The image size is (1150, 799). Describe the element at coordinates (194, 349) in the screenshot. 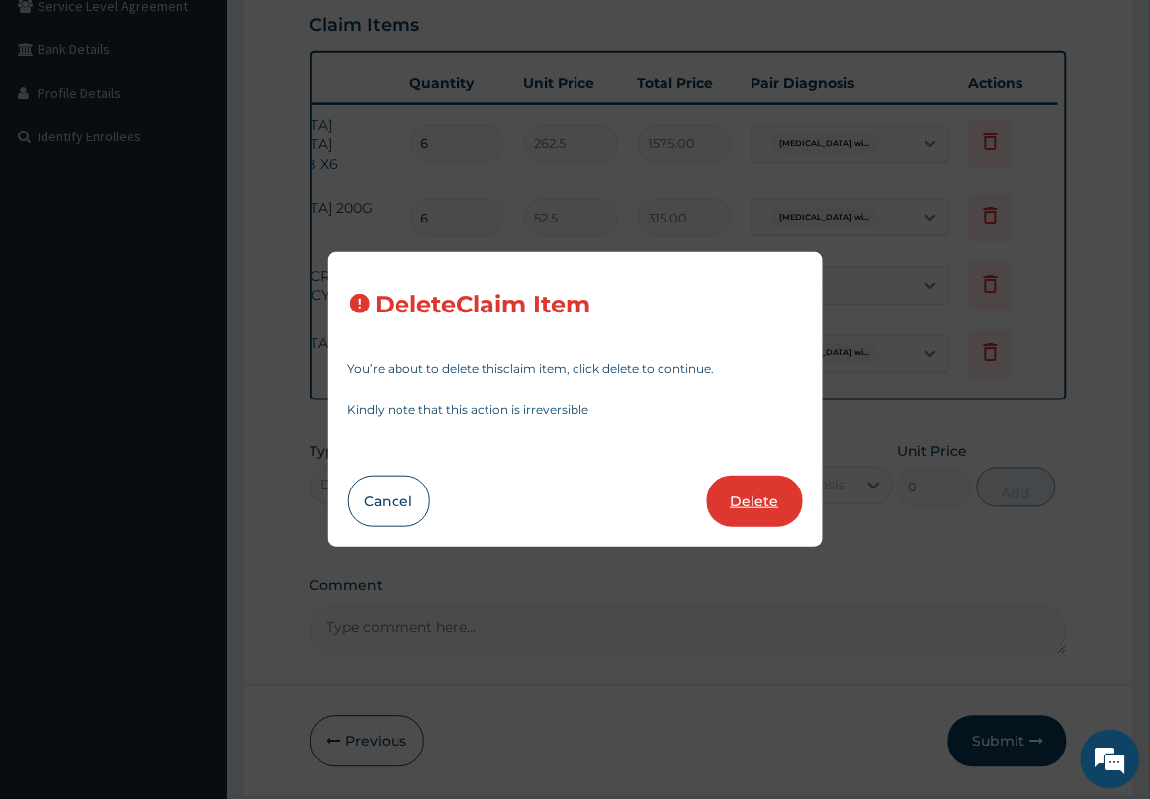

I see `span: We're online!` at that location.